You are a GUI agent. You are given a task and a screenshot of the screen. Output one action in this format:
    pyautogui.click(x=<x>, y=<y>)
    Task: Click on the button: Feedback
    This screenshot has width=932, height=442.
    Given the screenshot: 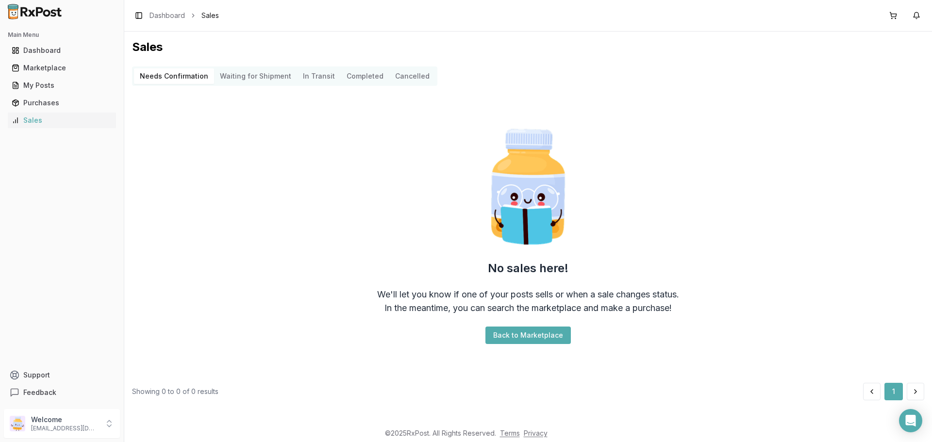 What is the action you would take?
    pyautogui.click(x=62, y=393)
    